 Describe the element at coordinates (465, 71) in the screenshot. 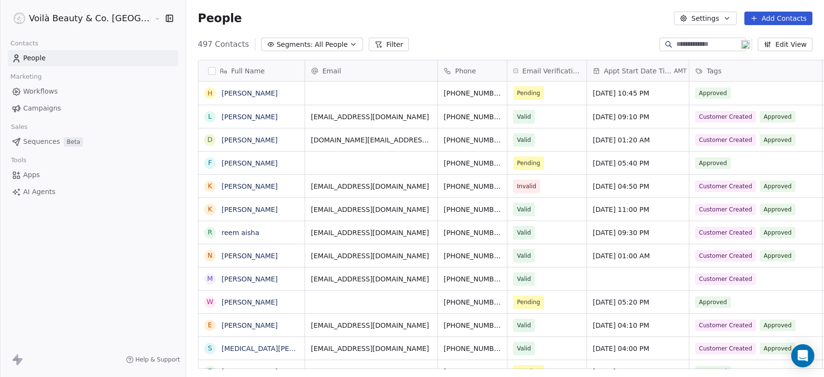

I see `span: Phone` at that location.